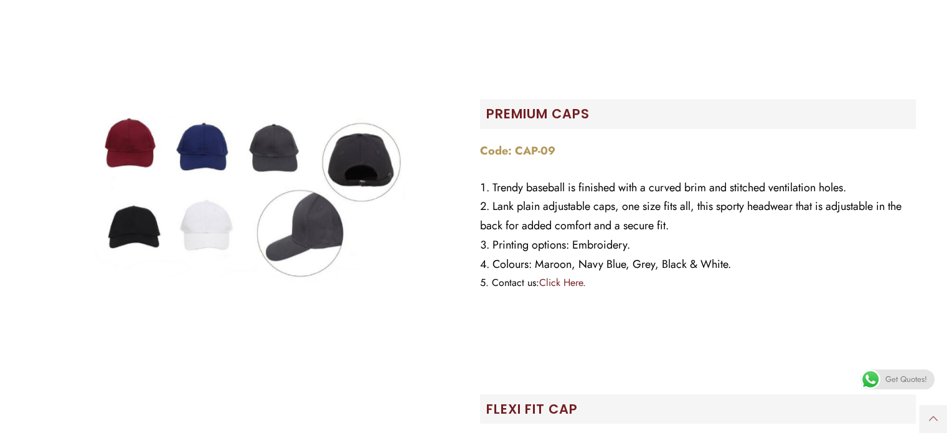 The width and height of the screenshot is (947, 433). I want to click on span: Trendy baseball is finished with a curved brim and stitched ventilation holes., so click(670, 187).